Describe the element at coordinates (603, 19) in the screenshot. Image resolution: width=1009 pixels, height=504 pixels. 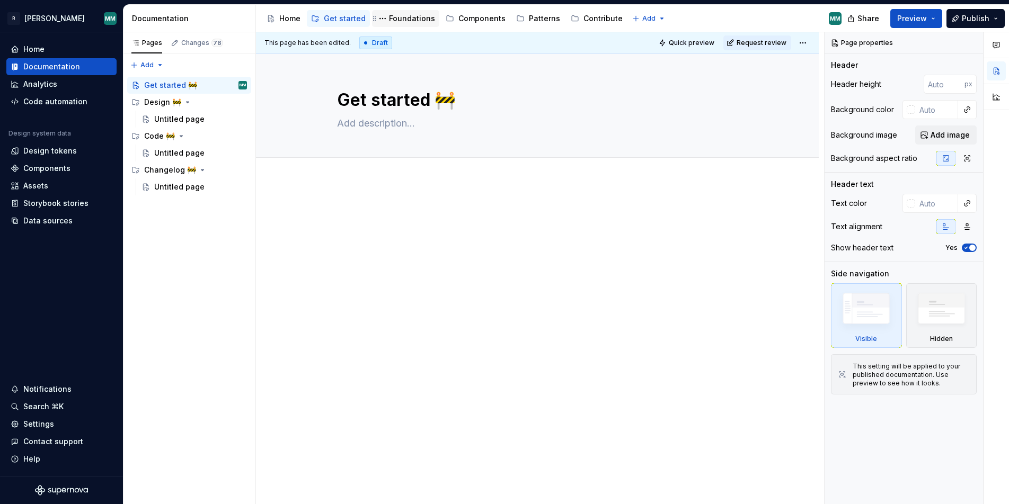
I see `div: Contribute` at that location.